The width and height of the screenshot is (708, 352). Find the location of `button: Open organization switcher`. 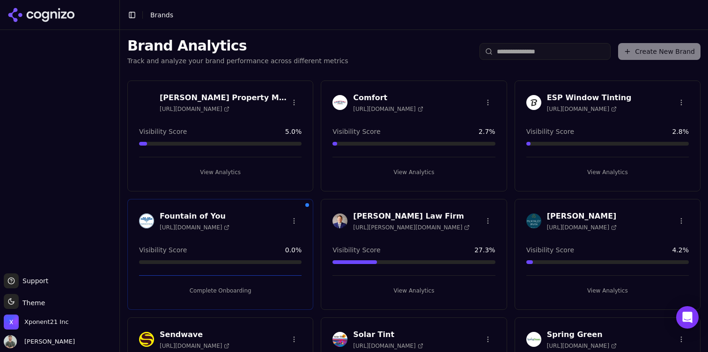

button: Open organization switcher is located at coordinates (36, 322).